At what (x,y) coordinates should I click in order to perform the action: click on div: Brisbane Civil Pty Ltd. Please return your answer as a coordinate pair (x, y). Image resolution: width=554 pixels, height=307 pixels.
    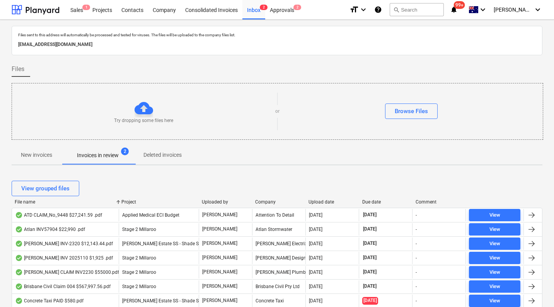
    Looking at the image, I should click on (279, 287).